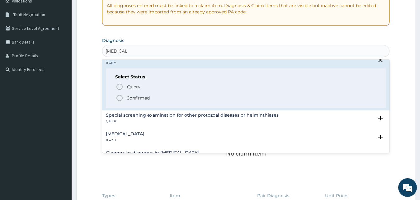 Image resolution: width=420 pixels, height=200 pixels. I want to click on p: QA08.6, so click(192, 121).